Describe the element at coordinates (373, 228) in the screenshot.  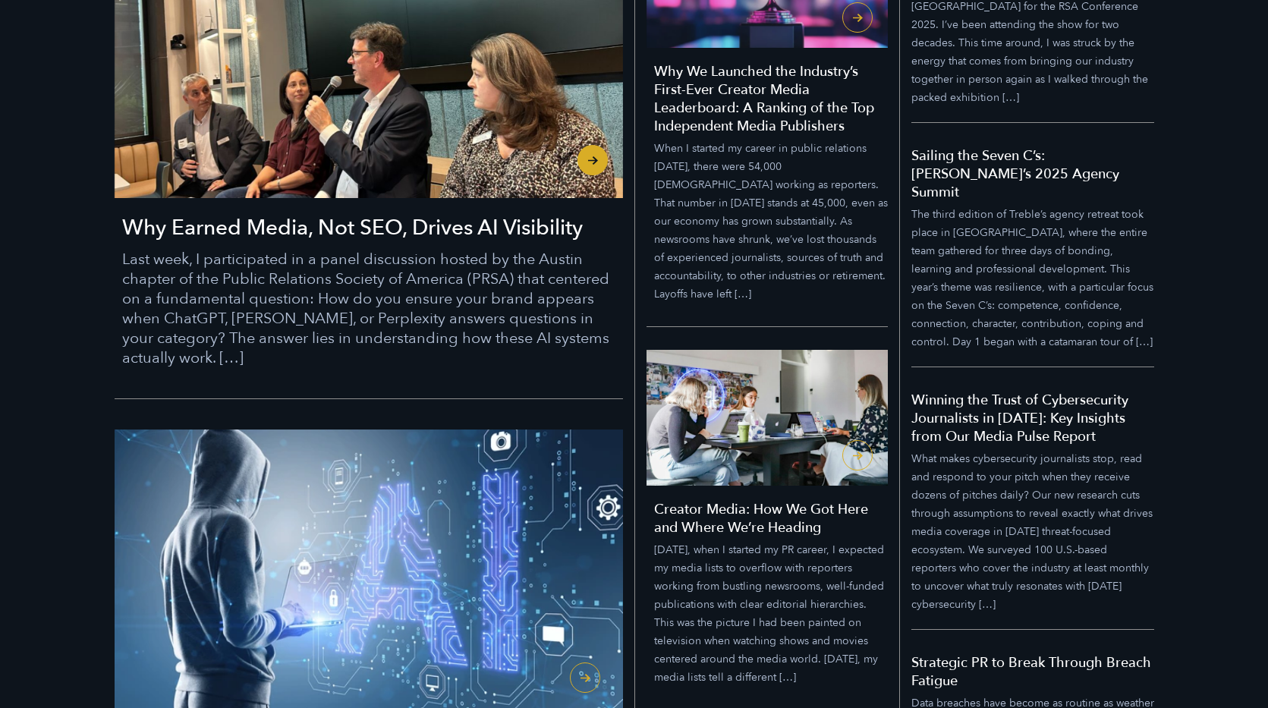
I see `h3: Why Earned Media, Not SEO, Drives AI Visibility` at that location.